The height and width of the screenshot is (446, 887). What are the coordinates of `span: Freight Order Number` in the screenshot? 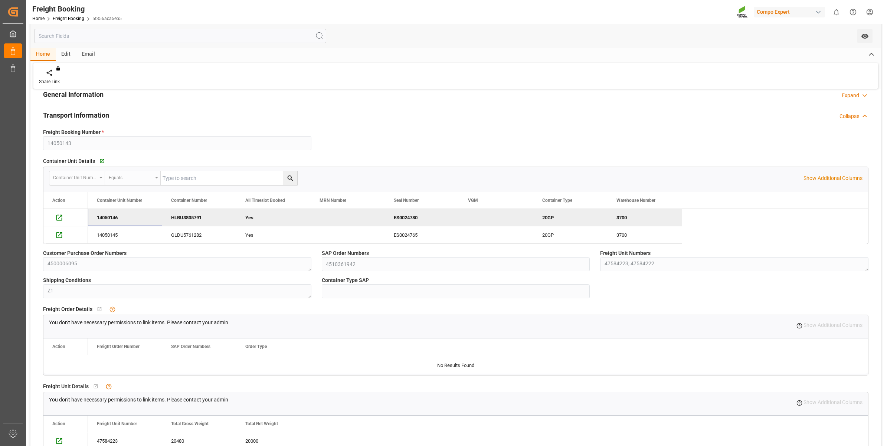 It's located at (118, 347).